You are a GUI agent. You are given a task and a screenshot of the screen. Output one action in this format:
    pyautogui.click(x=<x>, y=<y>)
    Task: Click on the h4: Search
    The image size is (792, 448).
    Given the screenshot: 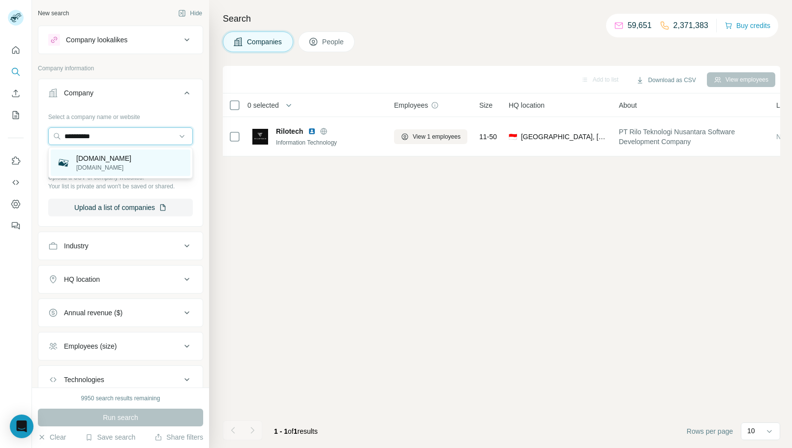 What is the action you would take?
    pyautogui.click(x=501, y=19)
    